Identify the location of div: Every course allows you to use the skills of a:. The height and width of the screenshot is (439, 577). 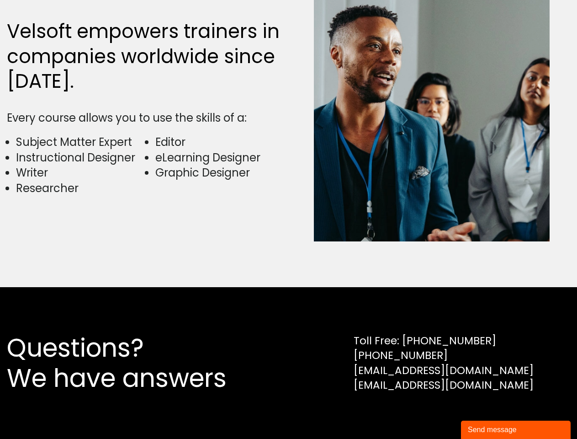
(145, 118).